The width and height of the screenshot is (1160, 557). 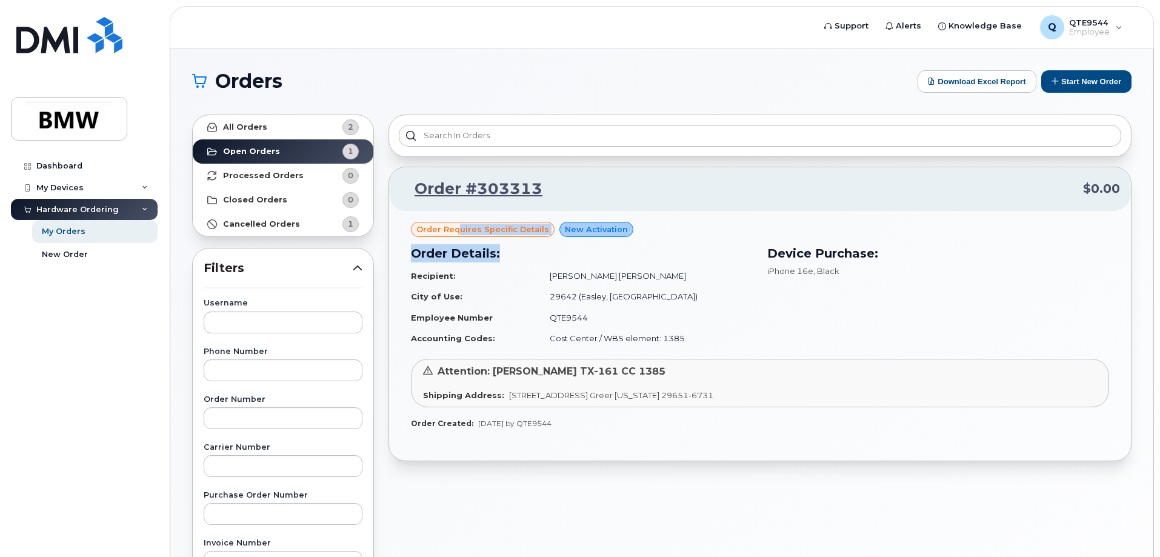 What do you see at coordinates (482, 229) in the screenshot?
I see `span: Order requires Specific details` at bounding box center [482, 229].